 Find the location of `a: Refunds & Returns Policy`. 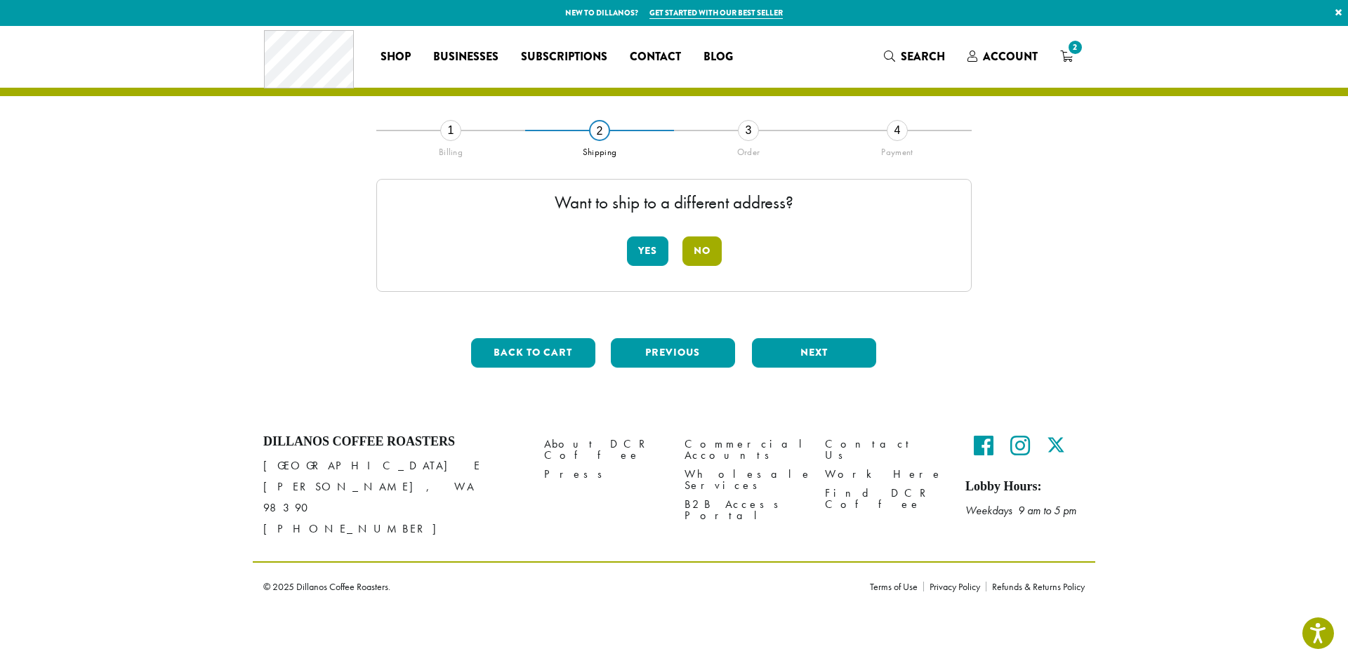

a: Refunds & Returns Policy is located at coordinates (1035, 587).